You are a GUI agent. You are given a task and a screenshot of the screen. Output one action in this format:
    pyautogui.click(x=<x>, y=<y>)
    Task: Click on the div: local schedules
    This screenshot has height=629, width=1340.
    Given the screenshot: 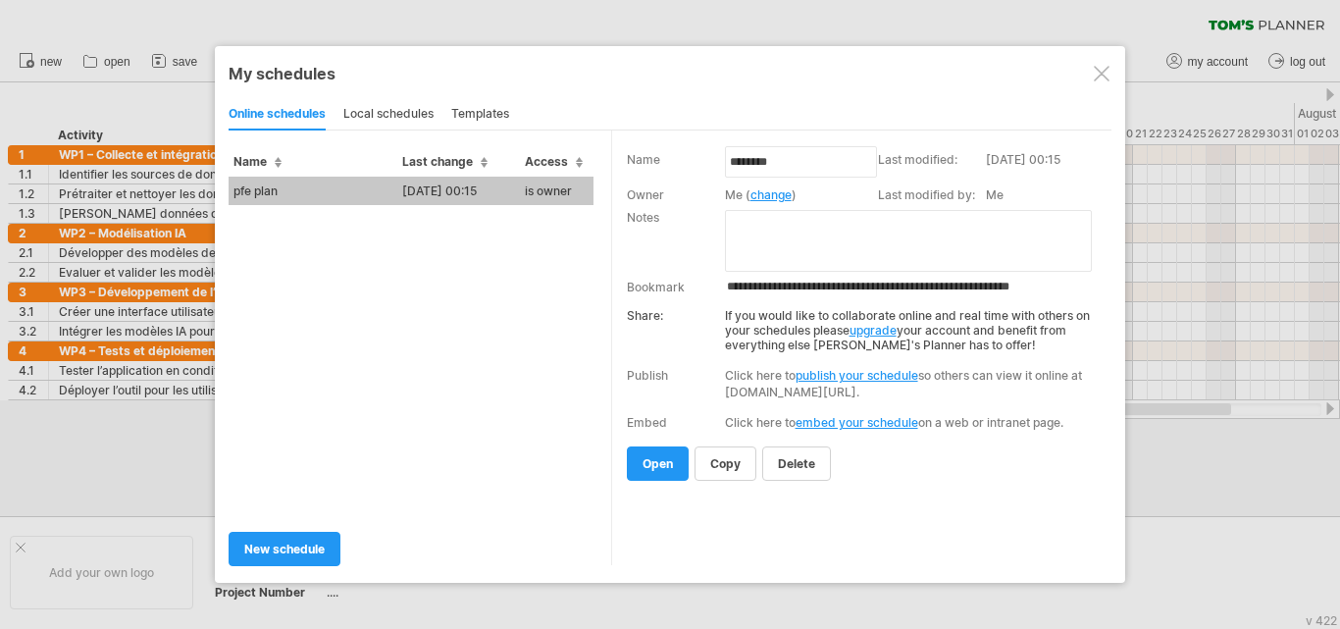 What is the action you would take?
    pyautogui.click(x=389, y=115)
    